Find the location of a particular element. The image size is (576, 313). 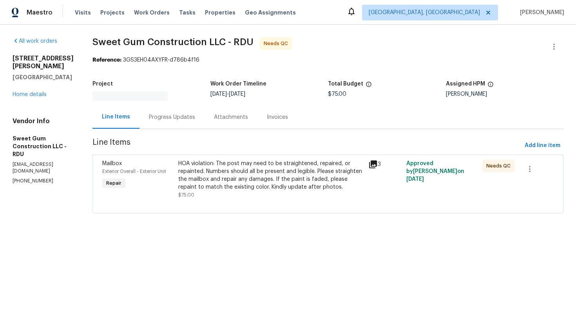

span: Maestro is located at coordinates (40, 13).